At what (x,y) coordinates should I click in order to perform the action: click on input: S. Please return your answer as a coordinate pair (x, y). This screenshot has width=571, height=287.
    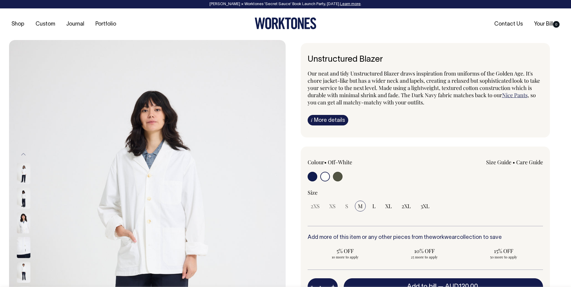
    Looking at the image, I should click on (347, 206).